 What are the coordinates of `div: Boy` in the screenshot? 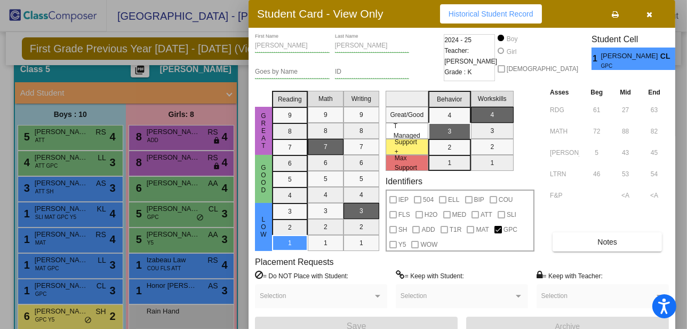 It's located at (512, 39).